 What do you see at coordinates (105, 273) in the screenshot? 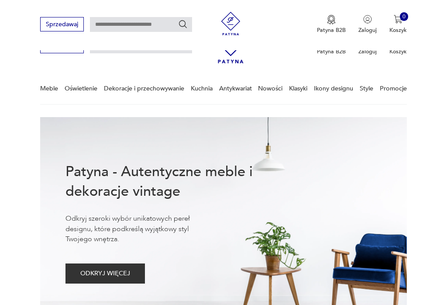
I see `button: ODKRYJ WIĘCEJ` at bounding box center [105, 273].